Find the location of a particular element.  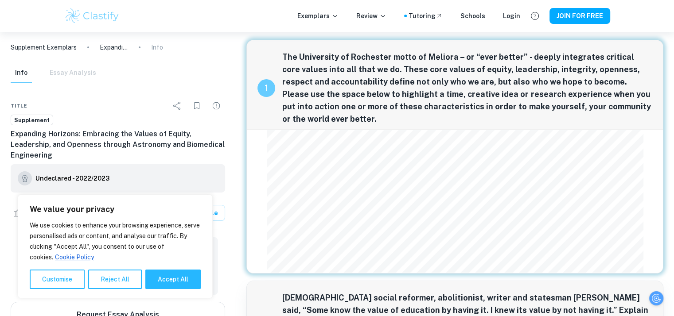

h6: Expanding Horizons: Embracing the Values of Equity, Leadership, and Openness through Astronomy an... is located at coordinates (118, 145).